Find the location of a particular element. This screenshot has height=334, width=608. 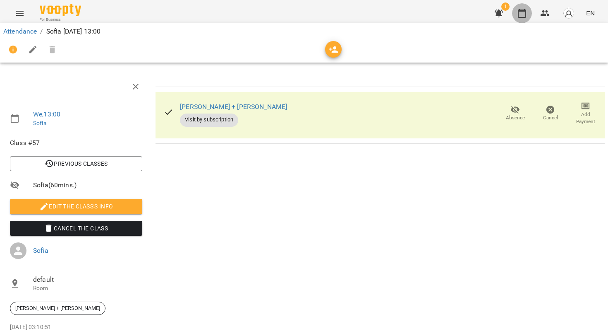

span: Sofia ( 60 mins. ) is located at coordinates (88, 185).